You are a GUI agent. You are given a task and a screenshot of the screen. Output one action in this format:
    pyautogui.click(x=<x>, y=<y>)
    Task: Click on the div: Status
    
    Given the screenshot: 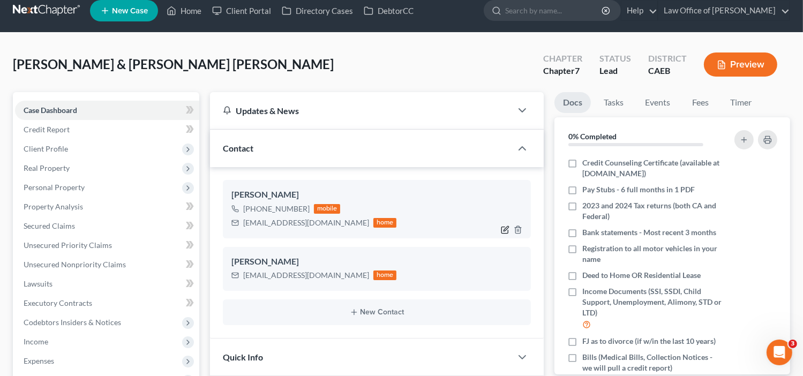 What is the action you would take?
    pyautogui.click(x=615, y=58)
    